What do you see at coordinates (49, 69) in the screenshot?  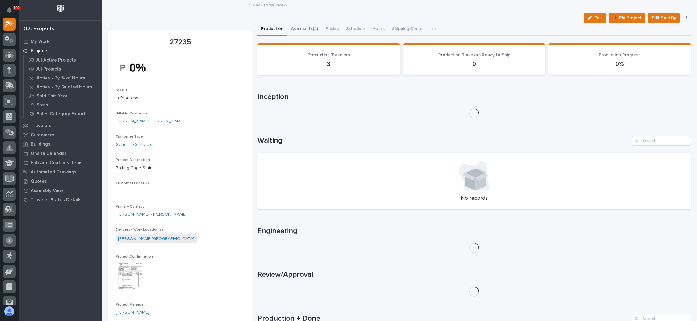 I see `p: All Projects` at bounding box center [49, 69].